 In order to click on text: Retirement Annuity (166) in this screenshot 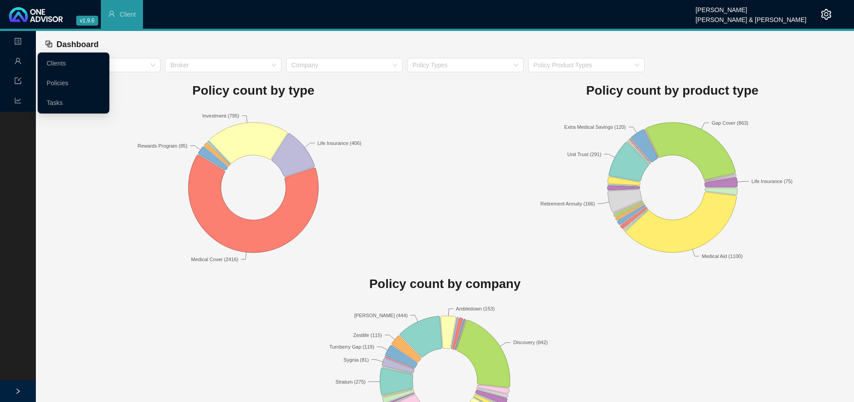, I will do `click(568, 203)`.